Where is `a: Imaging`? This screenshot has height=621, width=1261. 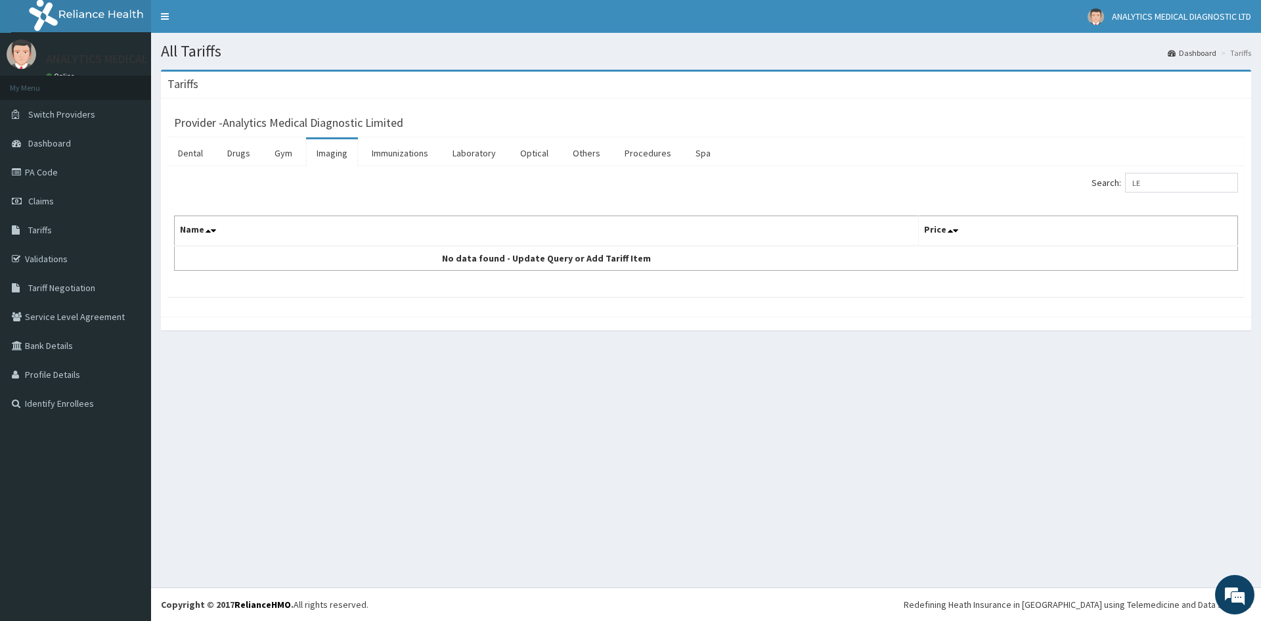
a: Imaging is located at coordinates (332, 153).